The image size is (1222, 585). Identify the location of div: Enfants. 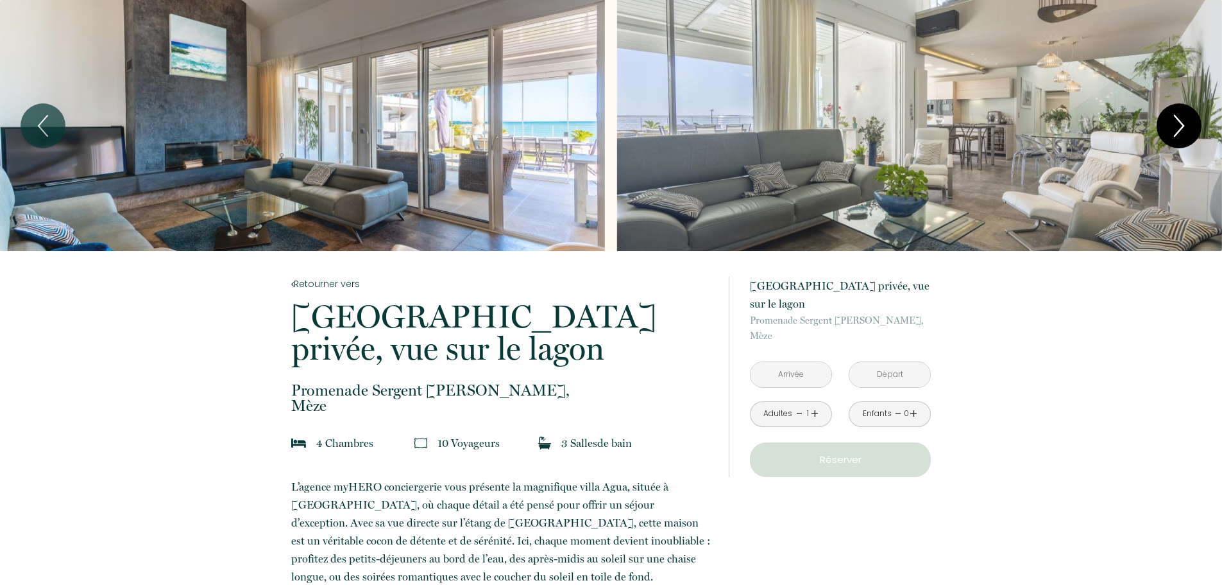
(877, 413).